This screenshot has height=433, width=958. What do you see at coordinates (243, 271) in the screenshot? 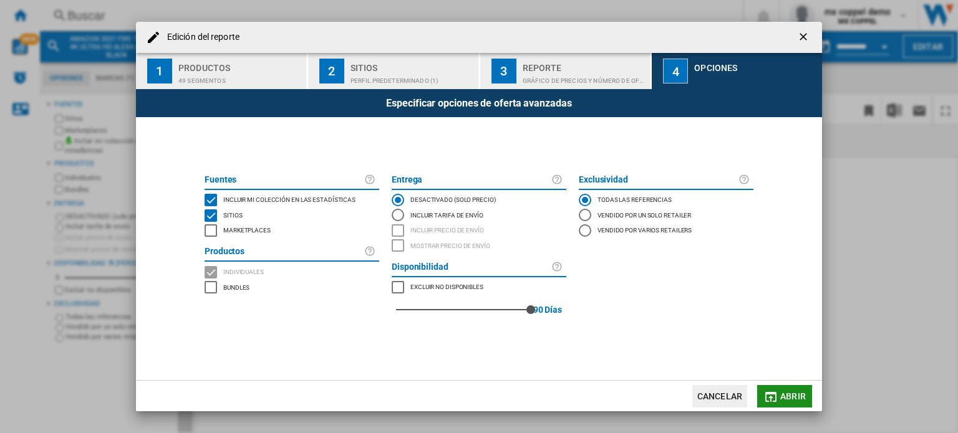
I see `span: Individuales` at bounding box center [243, 271].